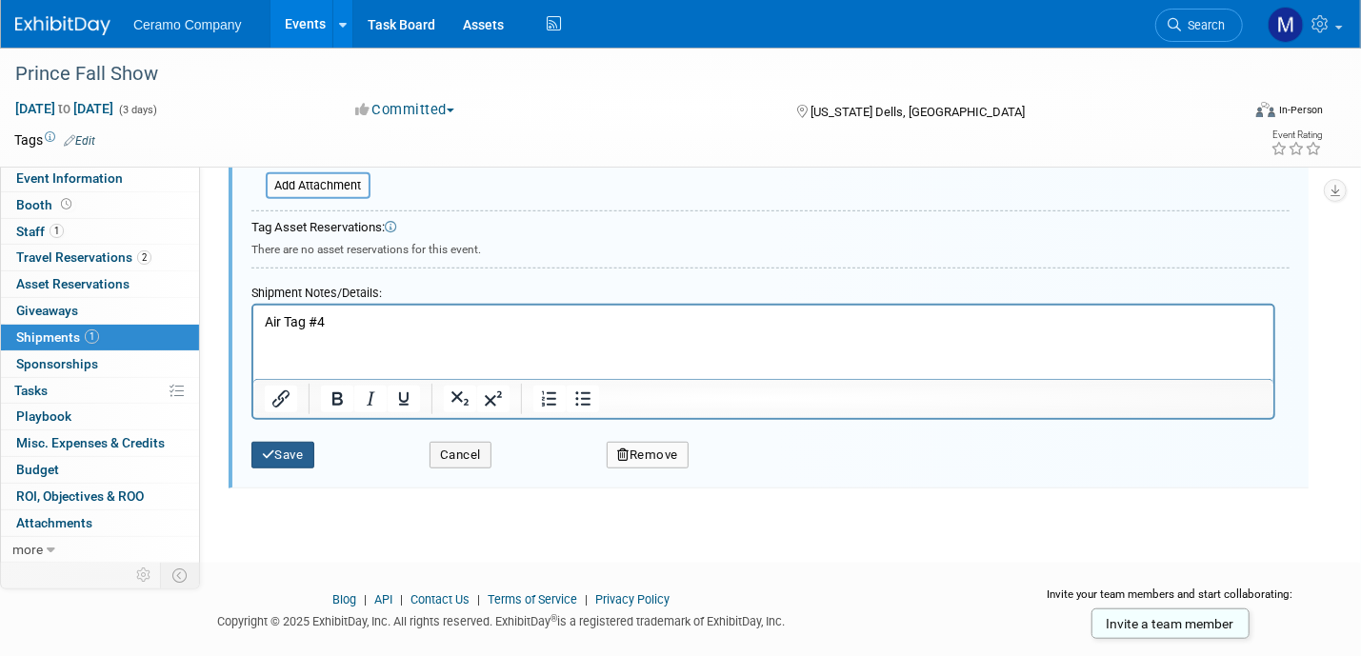  Describe the element at coordinates (100, 364) in the screenshot. I see `a: Sponsorships` at that location.